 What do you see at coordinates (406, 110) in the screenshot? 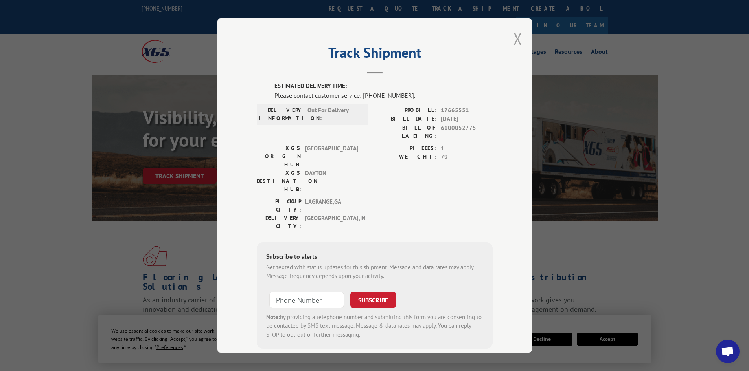
I see `label: PROBILL:` at bounding box center [406, 110].